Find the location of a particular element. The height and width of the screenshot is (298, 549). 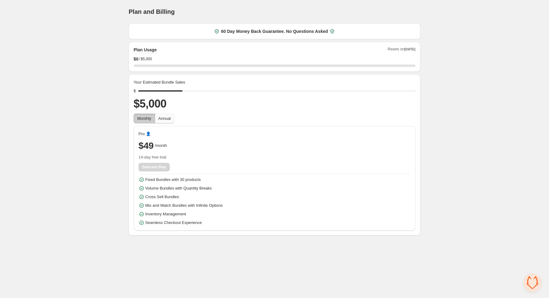

span: $ 0 is located at coordinates (136, 59).